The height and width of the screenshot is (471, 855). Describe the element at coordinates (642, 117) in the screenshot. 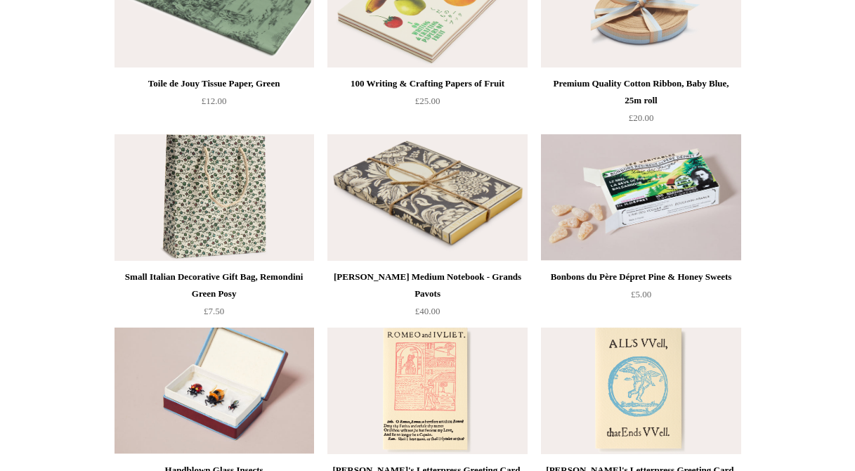

I see `span: £20.00` at that location.